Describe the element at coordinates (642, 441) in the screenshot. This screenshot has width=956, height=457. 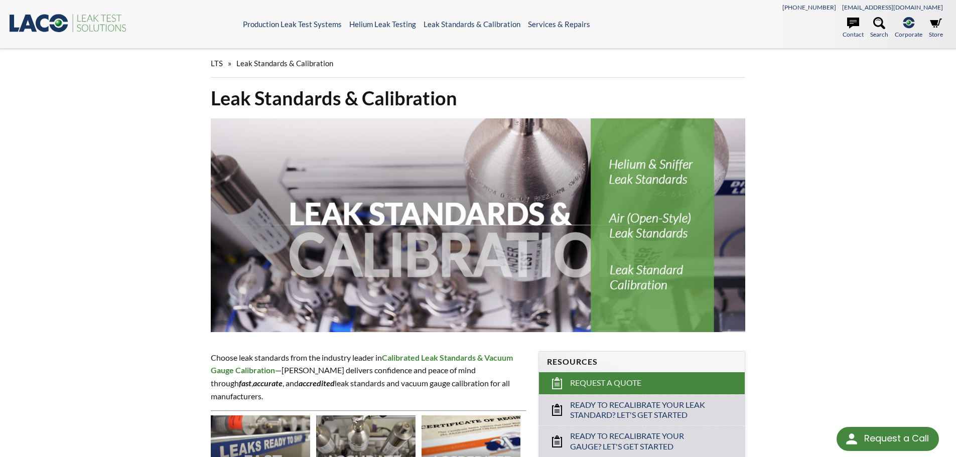
I see `a: Ready to Recalibrate Your Gauge? Let's Get Started` at that location.